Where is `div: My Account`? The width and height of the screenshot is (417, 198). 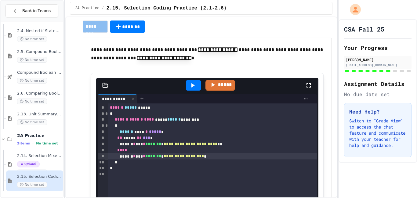 div: My Account is located at coordinates (353, 9).